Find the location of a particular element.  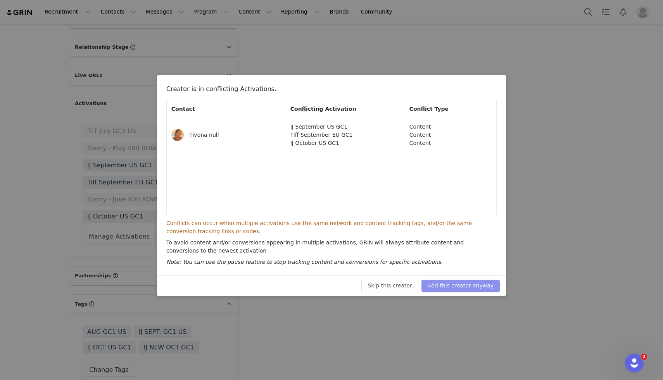

p: IJ October US GC1 is located at coordinates (344, 143).